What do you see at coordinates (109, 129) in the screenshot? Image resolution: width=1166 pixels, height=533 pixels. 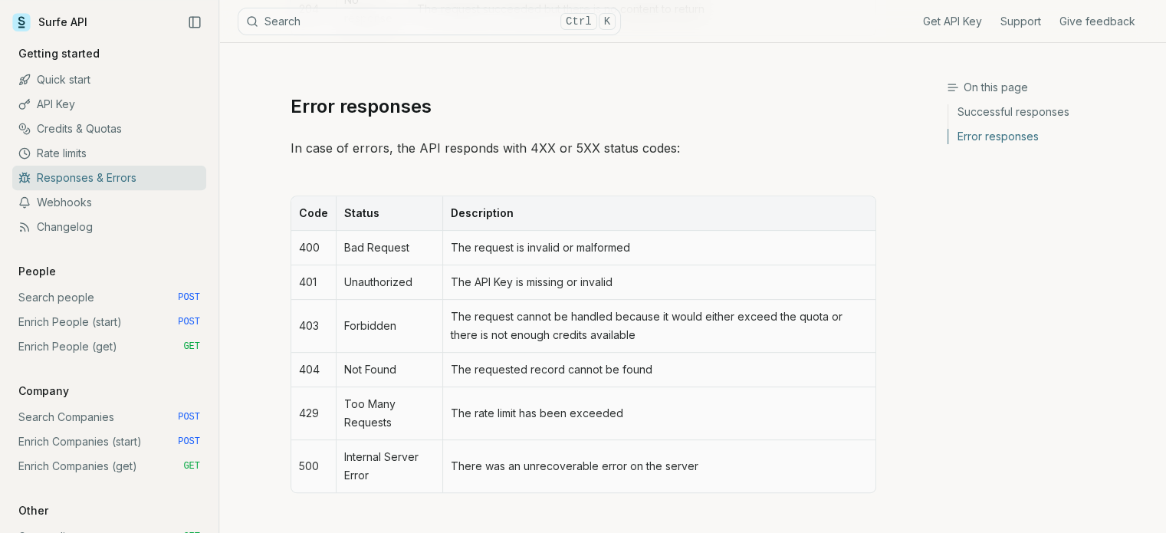 I see `a: Credits & Quotas` at bounding box center [109, 129].